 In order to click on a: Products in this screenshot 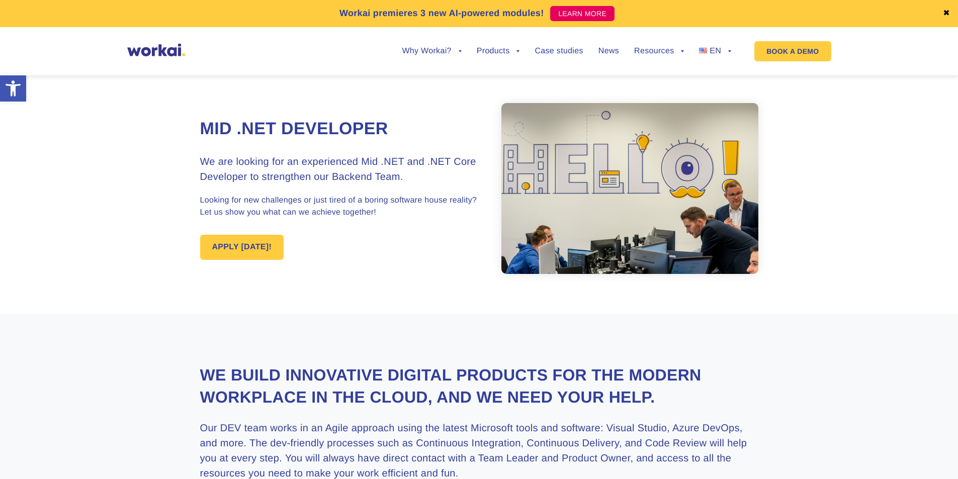, I will do `click(499, 51)`.